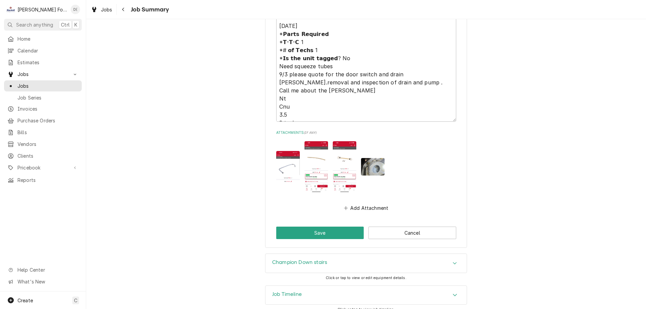 The width and height of the screenshot is (646, 309). Describe the element at coordinates (366, 295) in the screenshot. I see `div: Job Timeline` at that location.